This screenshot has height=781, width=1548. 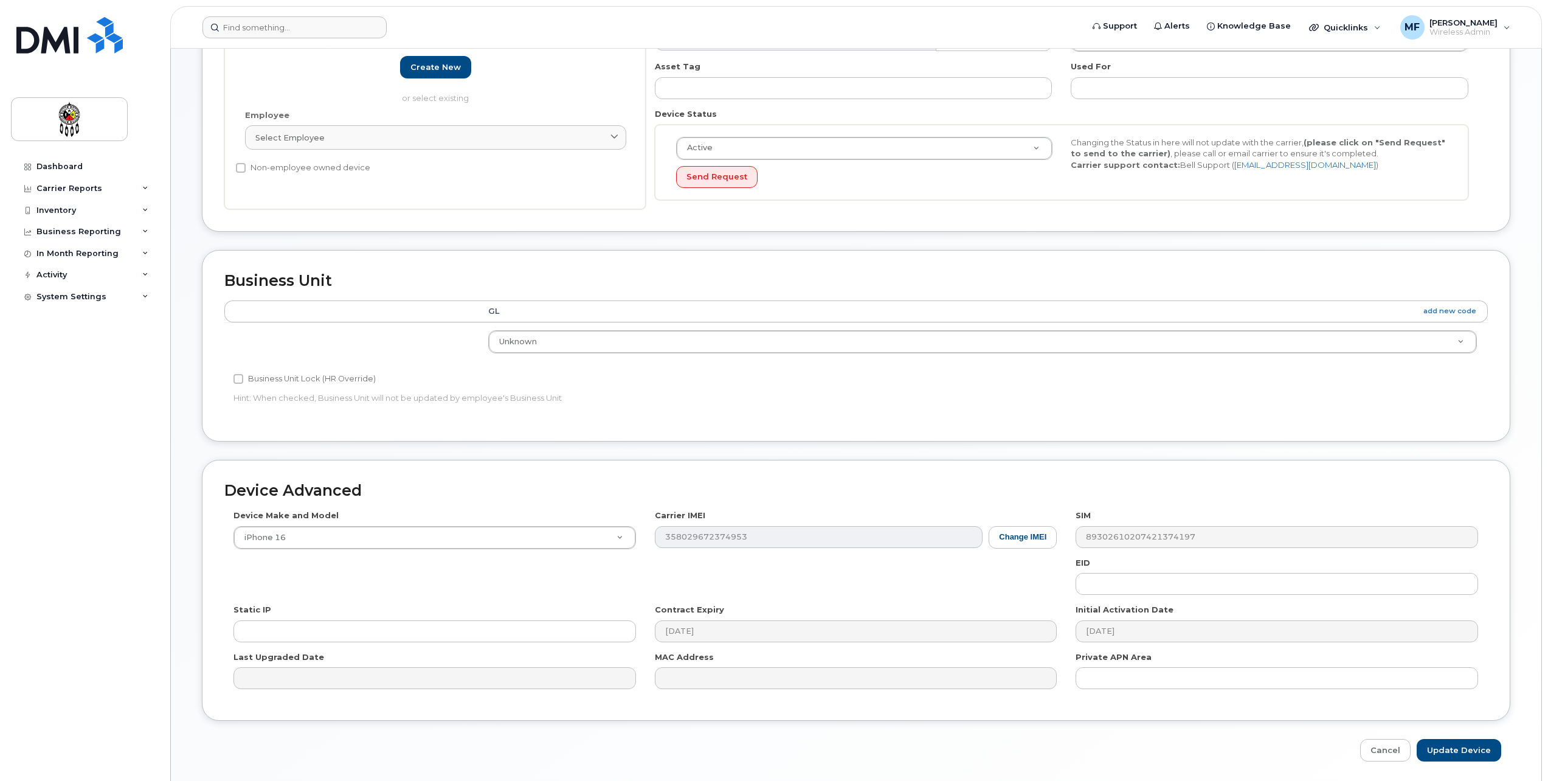 What do you see at coordinates (1345, 27) in the screenshot?
I see `div: Quicklinks` at bounding box center [1345, 27].